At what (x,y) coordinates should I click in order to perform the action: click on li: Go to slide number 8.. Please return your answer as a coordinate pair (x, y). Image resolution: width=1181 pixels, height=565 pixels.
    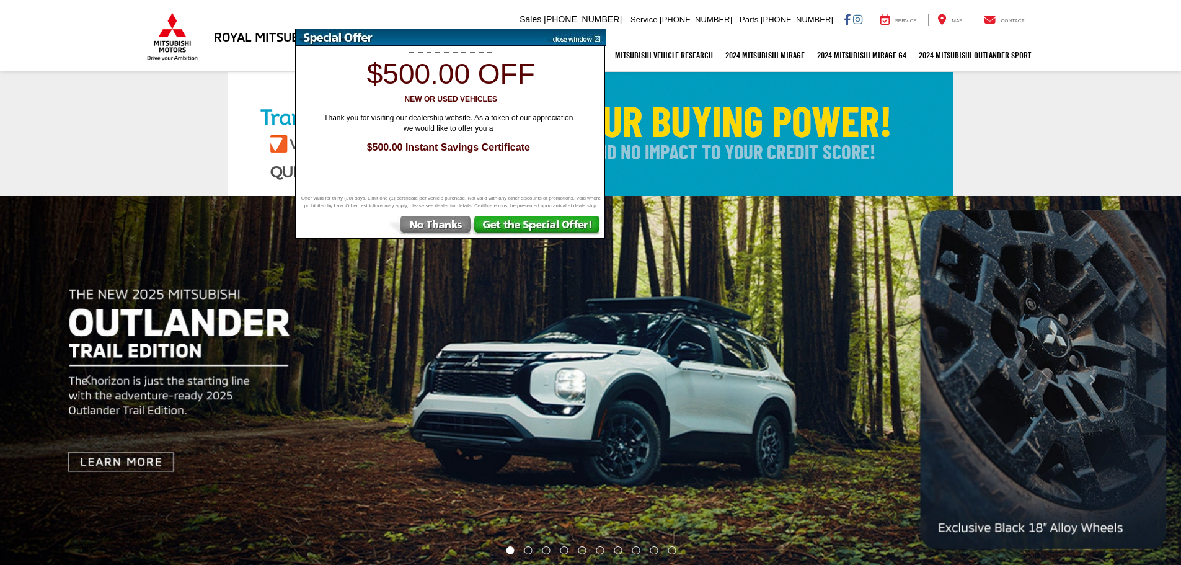
    Looking at the image, I should click on (635, 550).